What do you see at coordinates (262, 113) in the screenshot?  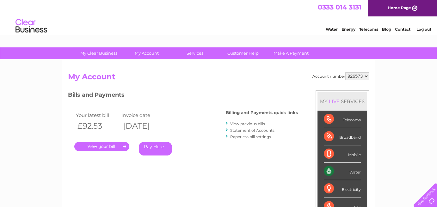 I see `h4: Billing and Payments quick links` at bounding box center [262, 113].